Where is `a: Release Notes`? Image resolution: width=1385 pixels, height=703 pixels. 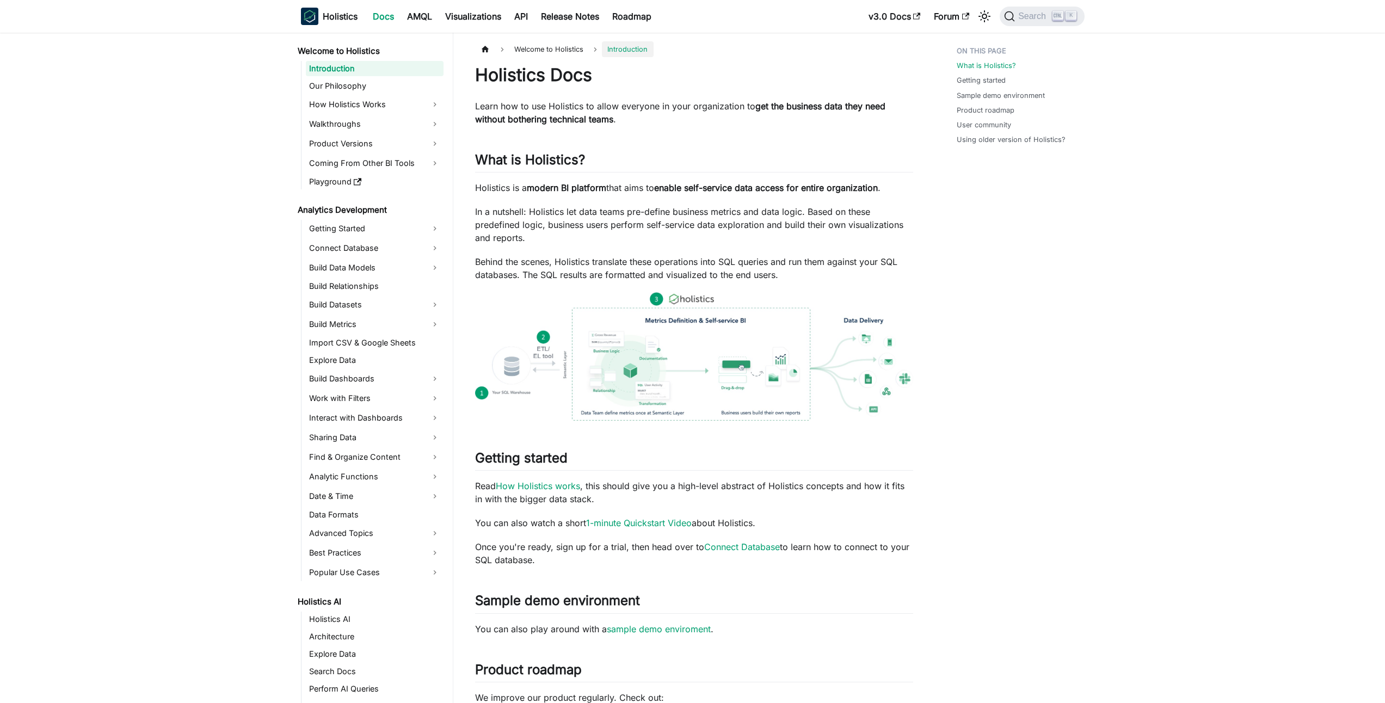 a: Release Notes is located at coordinates (570, 16).